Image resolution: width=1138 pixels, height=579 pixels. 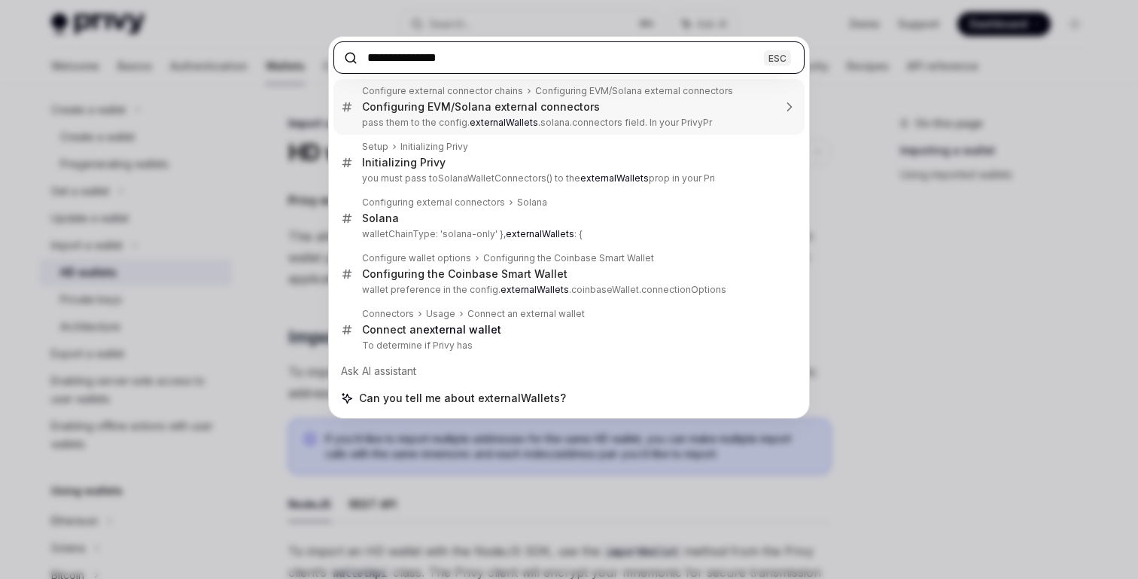 What do you see at coordinates (462, 329) in the screenshot?
I see `b: external wallet` at bounding box center [462, 329].